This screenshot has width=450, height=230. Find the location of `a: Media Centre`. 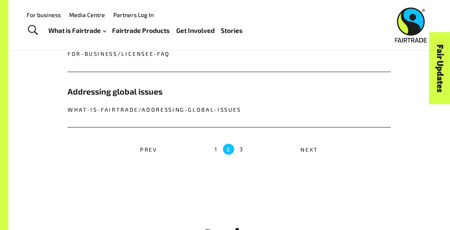

a: Media Centre is located at coordinates (87, 15).